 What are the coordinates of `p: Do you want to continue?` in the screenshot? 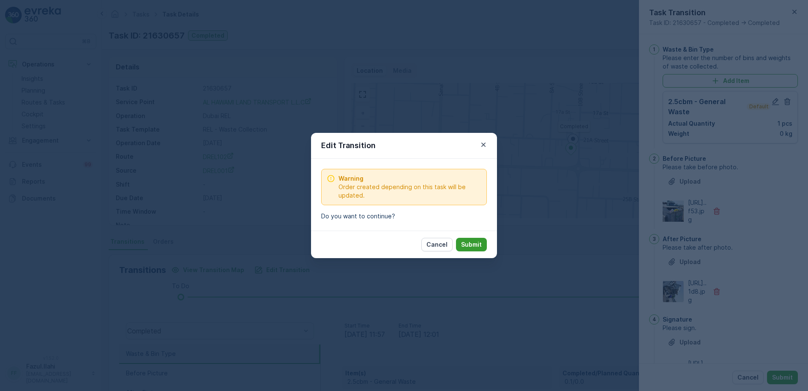 It's located at (404, 216).